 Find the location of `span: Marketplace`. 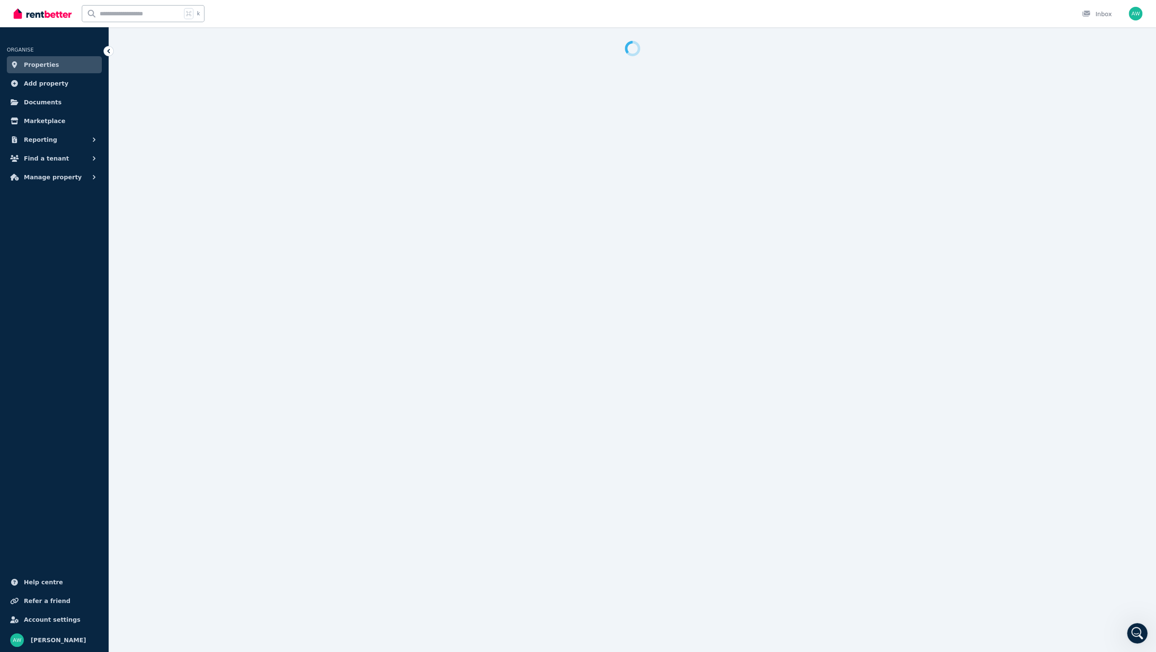

span: Marketplace is located at coordinates (44, 121).